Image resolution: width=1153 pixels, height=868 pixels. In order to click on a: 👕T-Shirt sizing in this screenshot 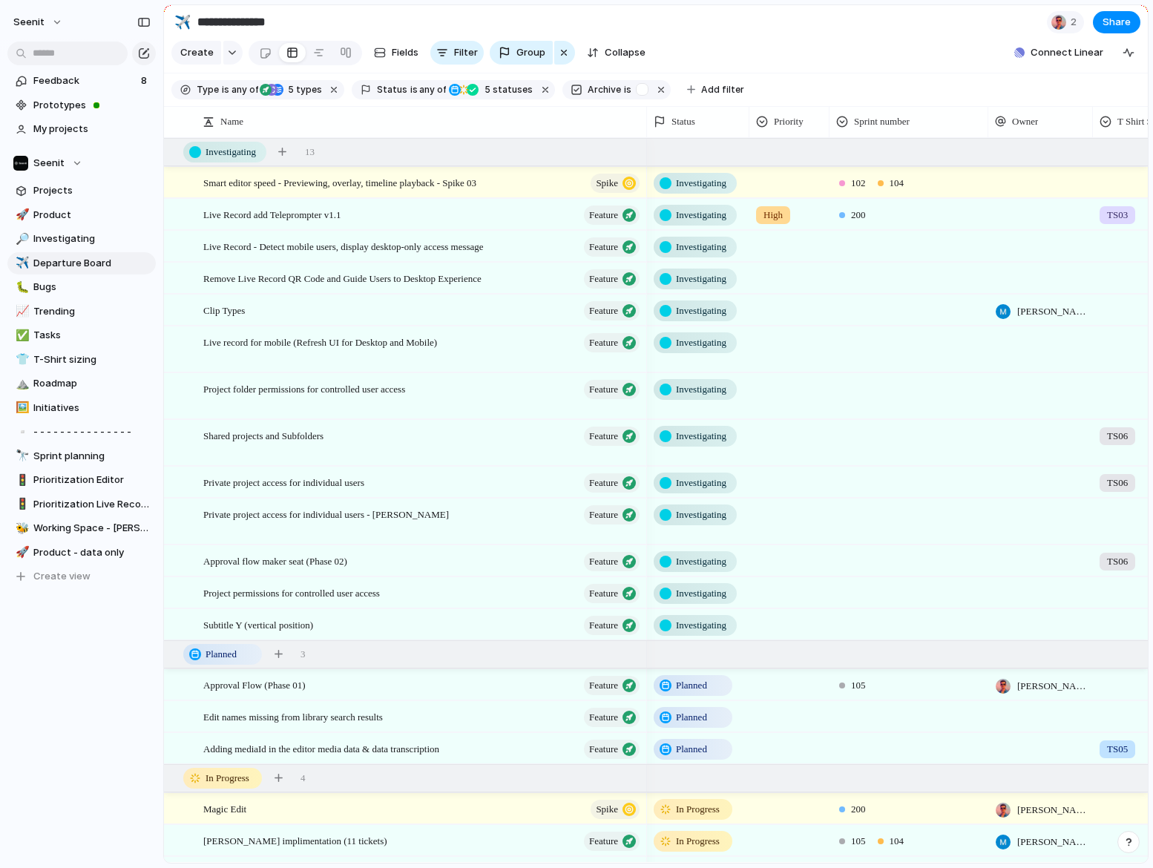, I will do `click(82, 360)`.